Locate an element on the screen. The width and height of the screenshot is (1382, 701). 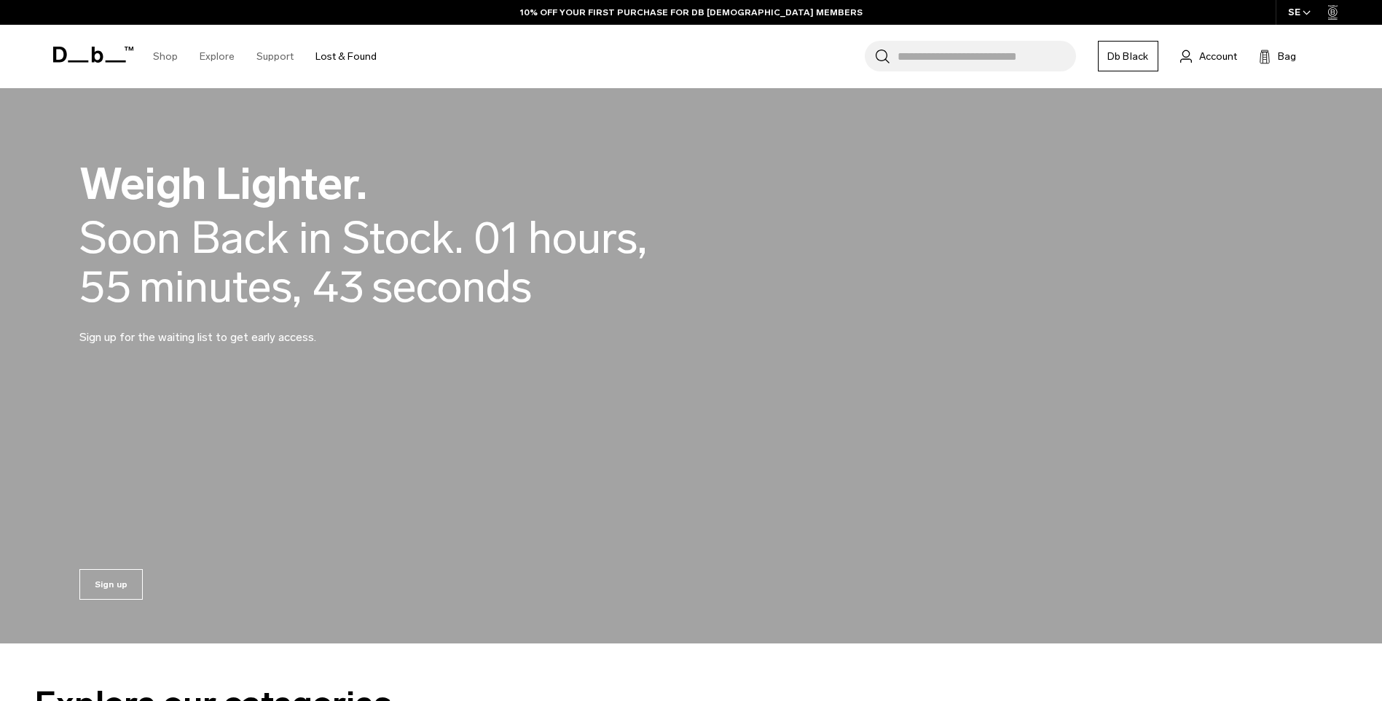
h2: Weigh Lighter. is located at coordinates (407, 184).